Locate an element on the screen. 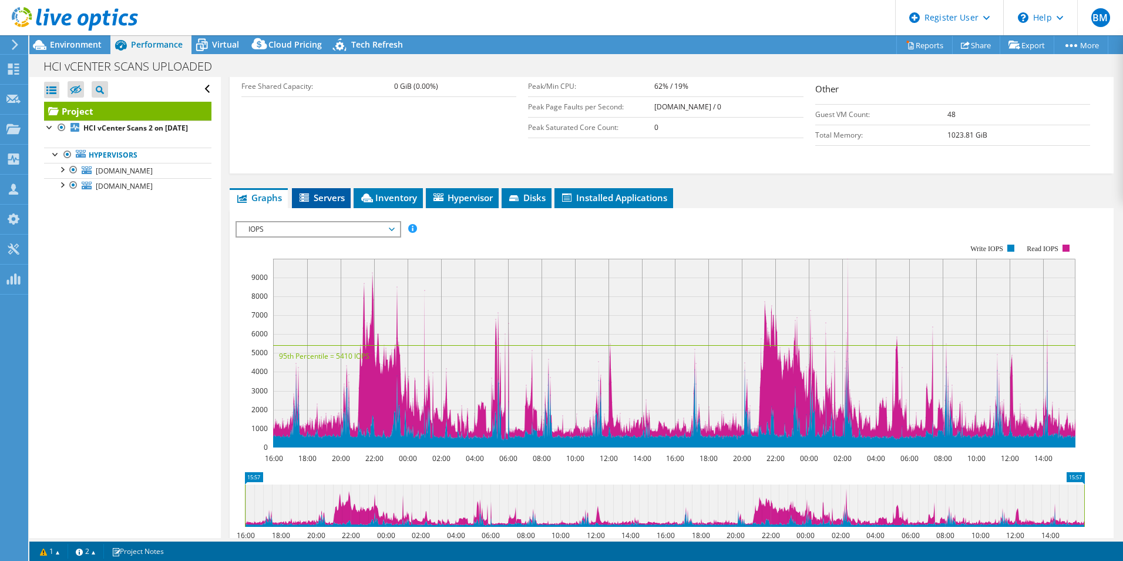 Image resolution: width=1123 pixels, height=561 pixels. b: 0 GiB (0.00%) is located at coordinates (416, 86).